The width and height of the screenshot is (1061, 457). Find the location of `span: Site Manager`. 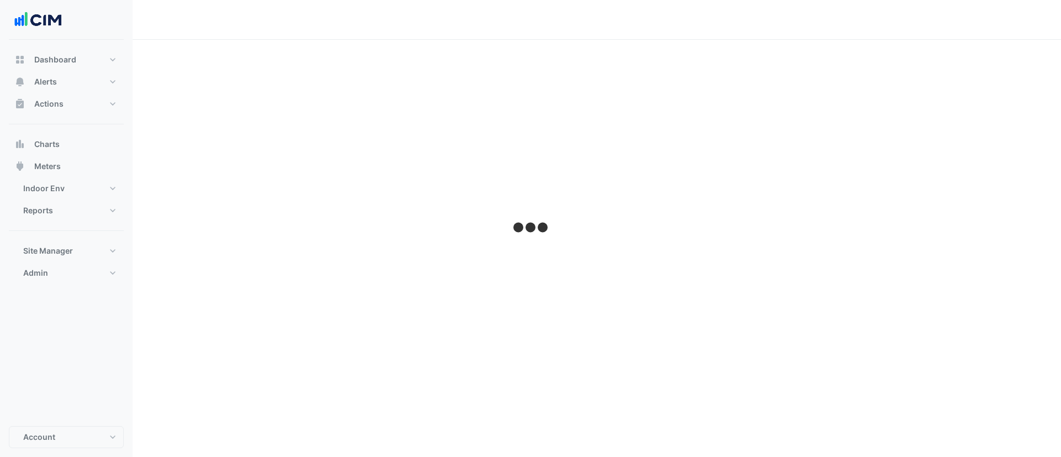

span: Site Manager is located at coordinates (48, 251).